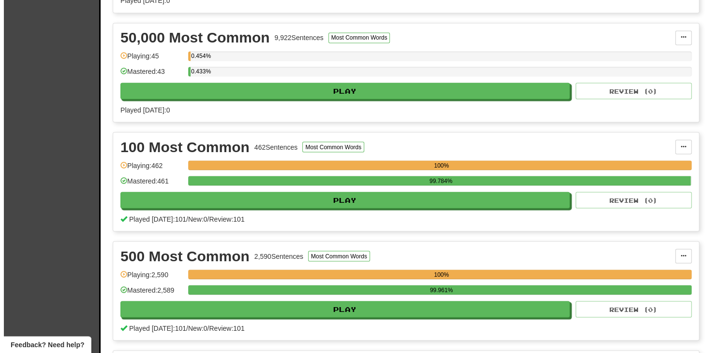  What do you see at coordinates (148, 166) in the screenshot?
I see `div: Playing: 462` at bounding box center [148, 166].